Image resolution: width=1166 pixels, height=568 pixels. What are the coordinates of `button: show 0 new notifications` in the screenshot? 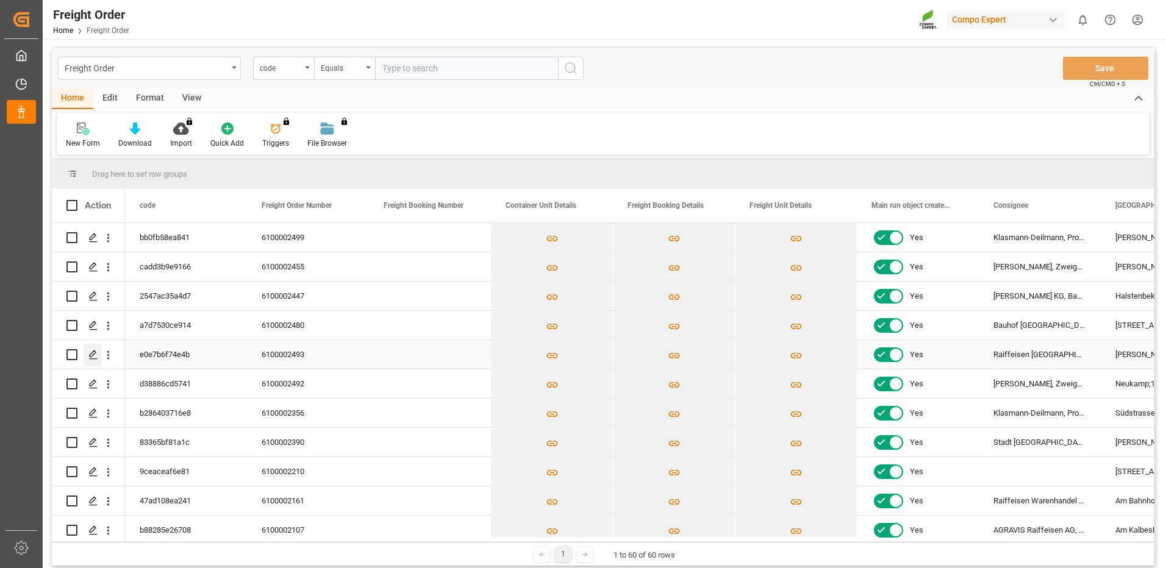 It's located at (1082, 20).